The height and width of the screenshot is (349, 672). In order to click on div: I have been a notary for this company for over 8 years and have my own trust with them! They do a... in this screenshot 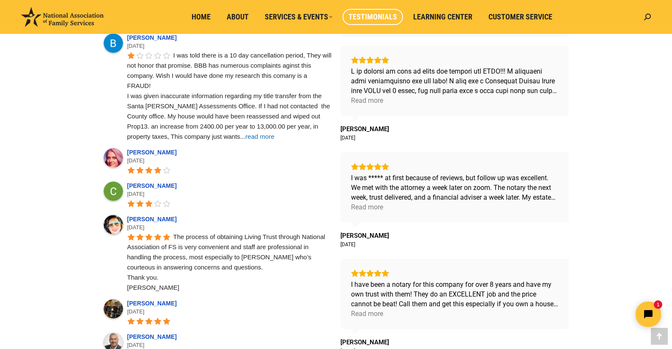, I will do `click(455, 294)`.